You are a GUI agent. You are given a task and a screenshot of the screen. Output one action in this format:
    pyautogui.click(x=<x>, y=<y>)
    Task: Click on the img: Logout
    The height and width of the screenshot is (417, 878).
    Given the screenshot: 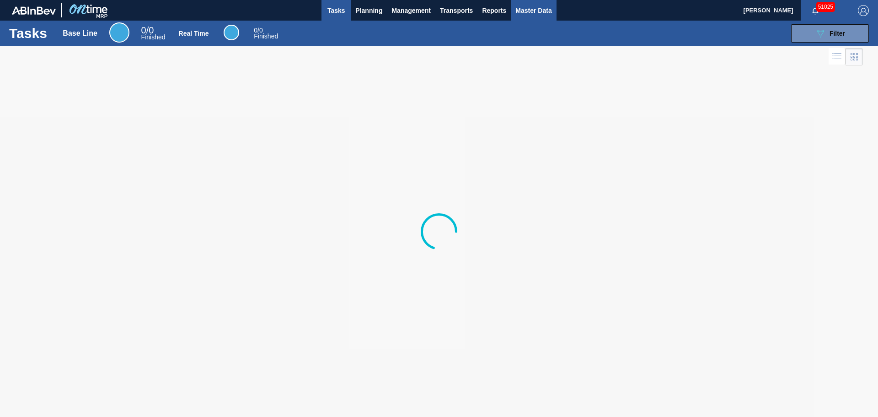 What is the action you would take?
    pyautogui.click(x=863, y=11)
    